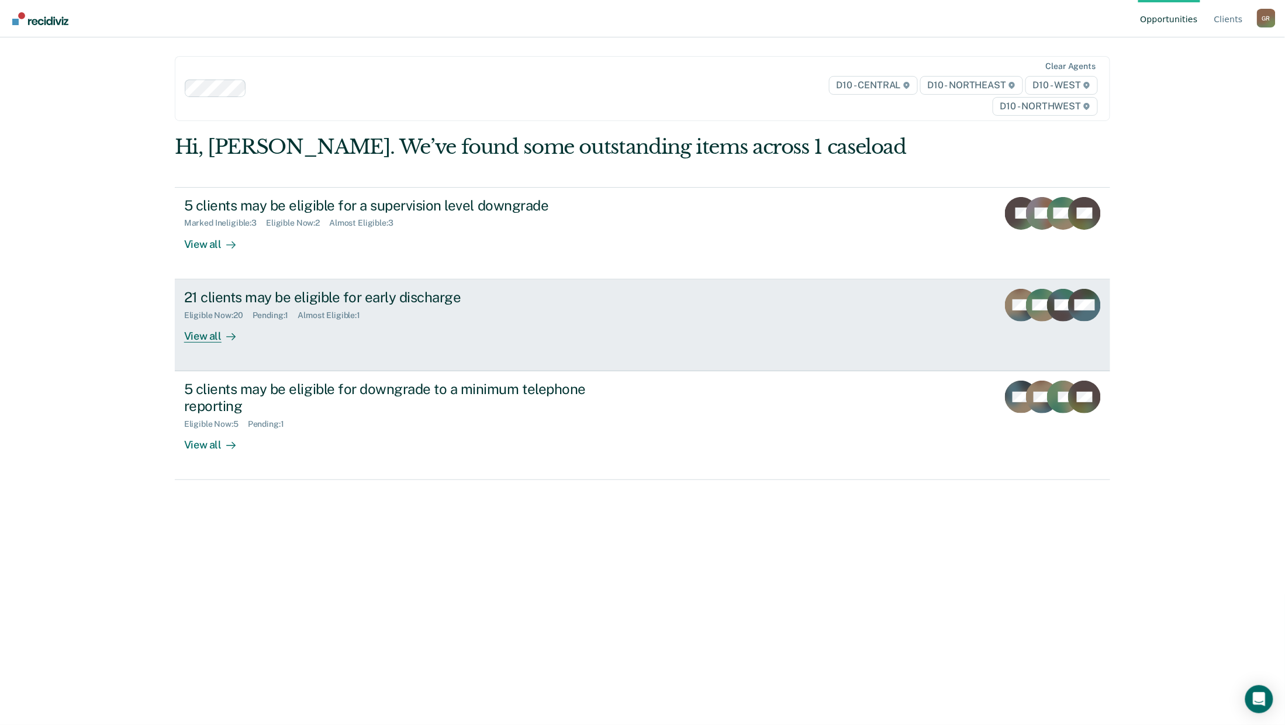 The width and height of the screenshot is (1285, 725). I want to click on div: 21 clients may be eligible for early discharge, so click(389, 297).